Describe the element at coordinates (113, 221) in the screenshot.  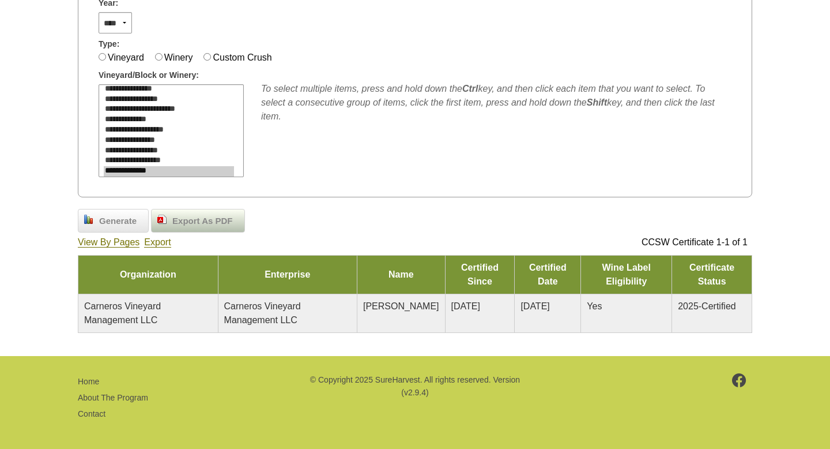
I see `a: Generate` at that location.